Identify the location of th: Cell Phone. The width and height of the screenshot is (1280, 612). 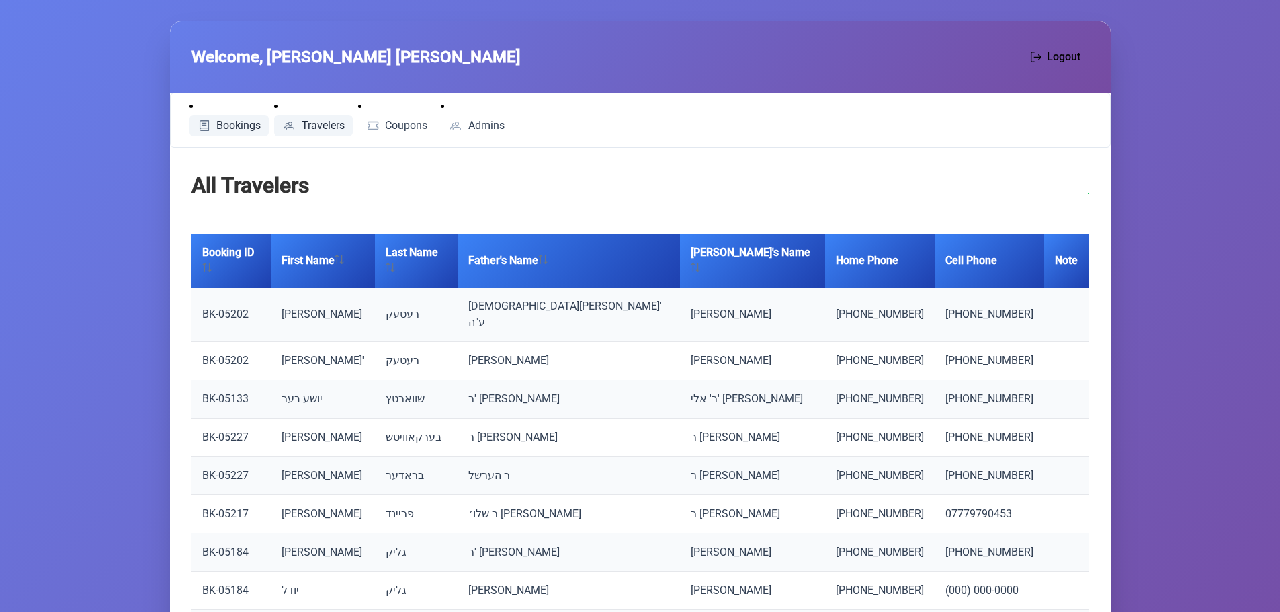
(989, 261).